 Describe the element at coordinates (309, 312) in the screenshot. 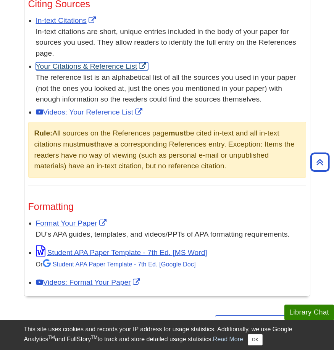

I see `button: Library Chat` at that location.